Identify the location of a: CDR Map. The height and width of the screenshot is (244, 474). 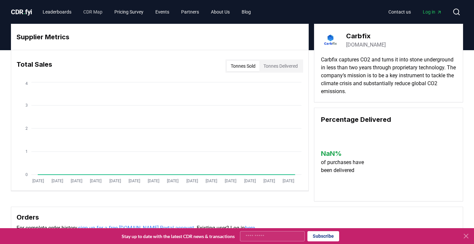
(93, 12).